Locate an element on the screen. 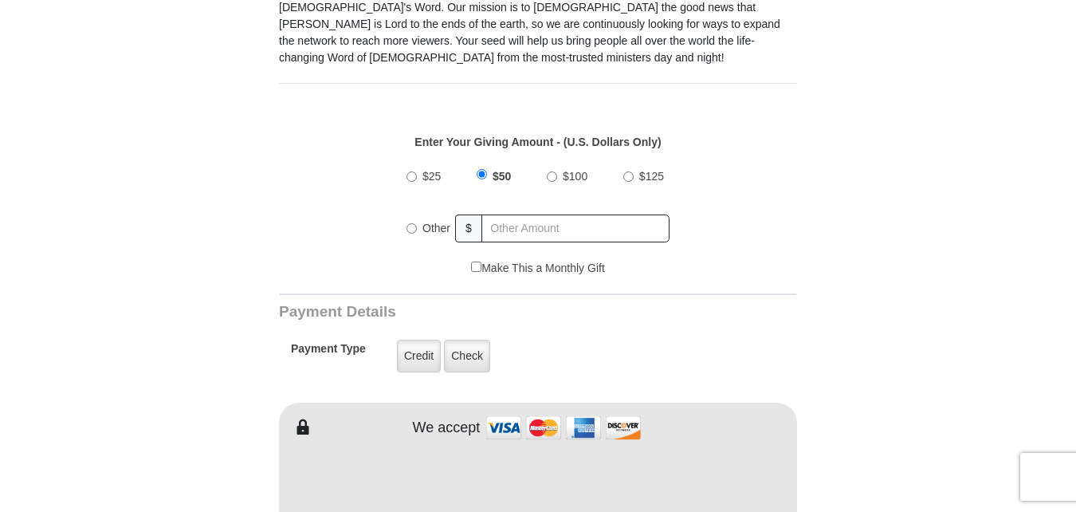  span: $100 is located at coordinates (575, 176).